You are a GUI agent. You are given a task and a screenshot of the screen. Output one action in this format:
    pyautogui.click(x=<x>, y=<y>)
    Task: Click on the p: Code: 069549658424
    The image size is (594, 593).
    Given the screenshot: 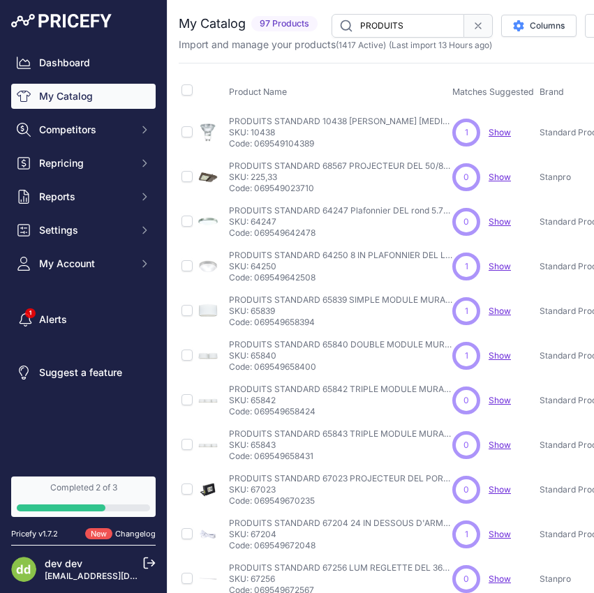 What is the action you would take?
    pyautogui.click(x=340, y=412)
    